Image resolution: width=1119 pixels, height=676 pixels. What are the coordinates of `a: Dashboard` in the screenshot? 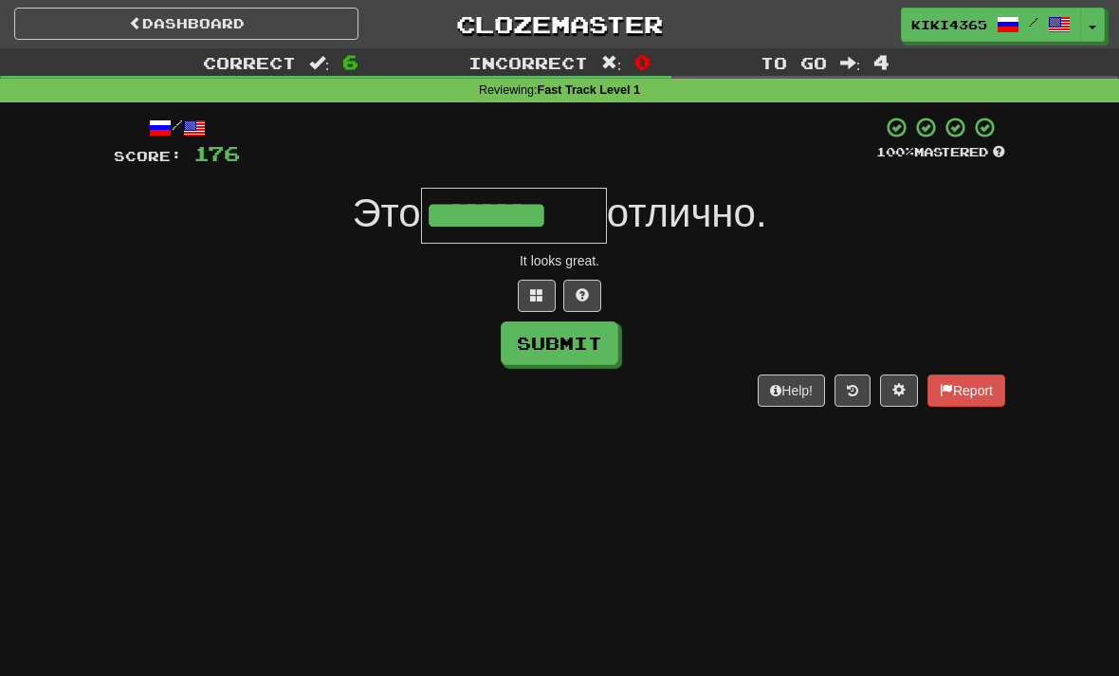 It's located at (186, 24).